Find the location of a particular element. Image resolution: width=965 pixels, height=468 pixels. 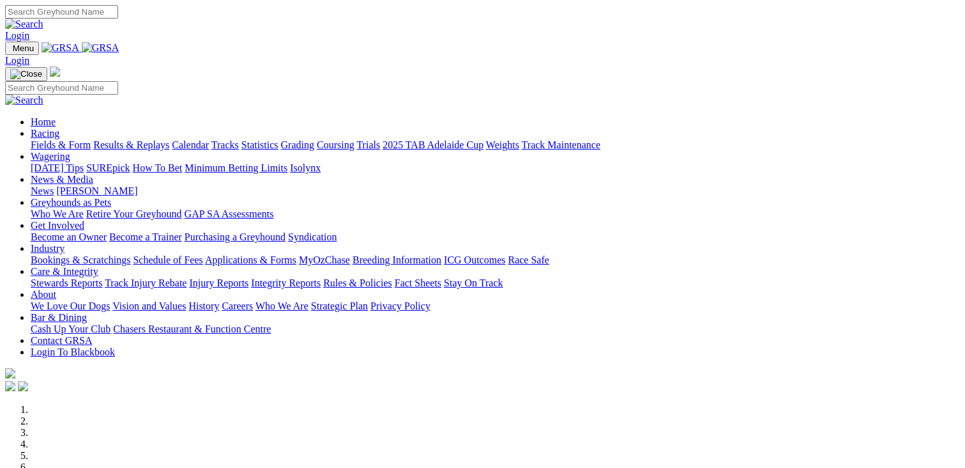

a: Results & Replays is located at coordinates (131, 144).